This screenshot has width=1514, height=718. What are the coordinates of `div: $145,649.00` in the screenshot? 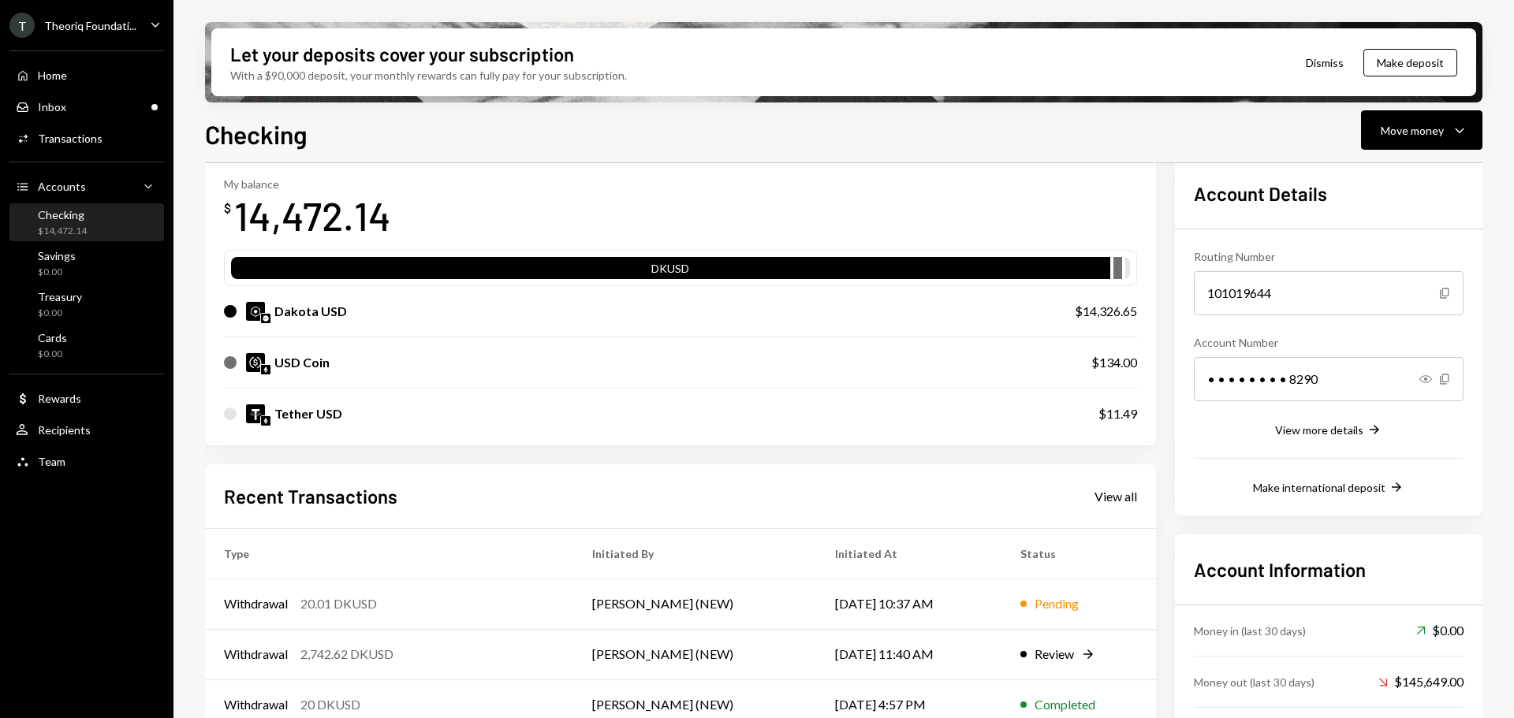 It's located at (1421, 682).